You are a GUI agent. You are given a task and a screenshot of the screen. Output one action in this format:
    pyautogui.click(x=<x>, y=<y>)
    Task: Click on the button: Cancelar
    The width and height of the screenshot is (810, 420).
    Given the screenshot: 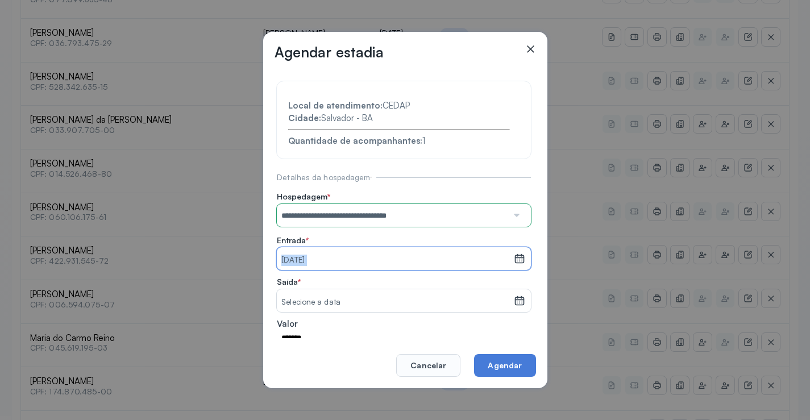 What is the action you would take?
    pyautogui.click(x=428, y=366)
    